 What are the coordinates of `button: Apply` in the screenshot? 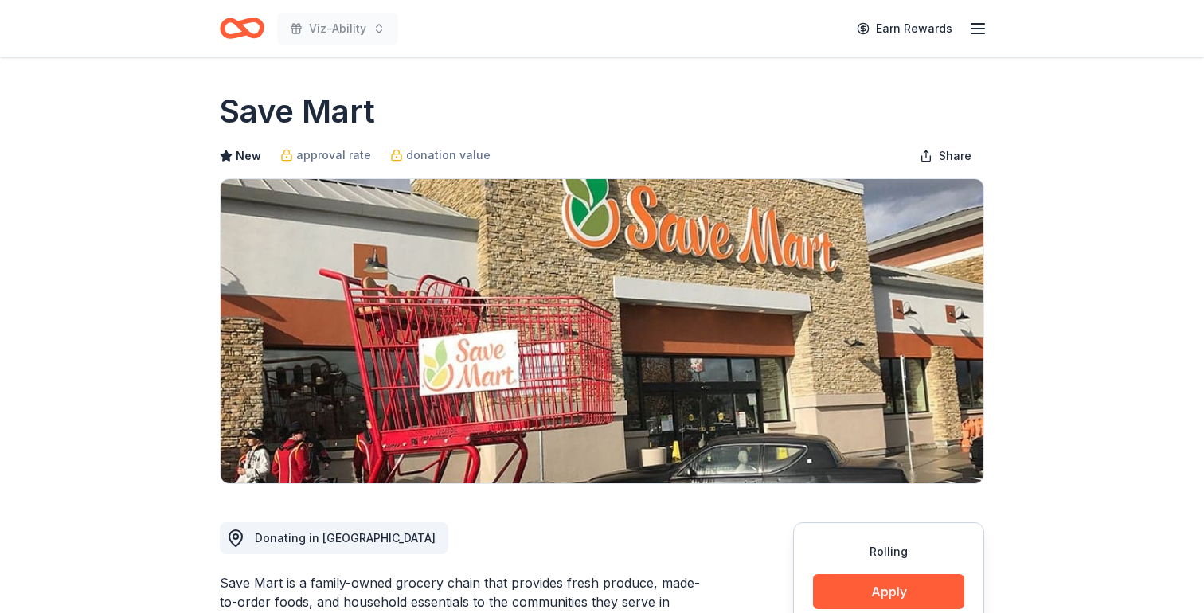 It's located at (889, 592).